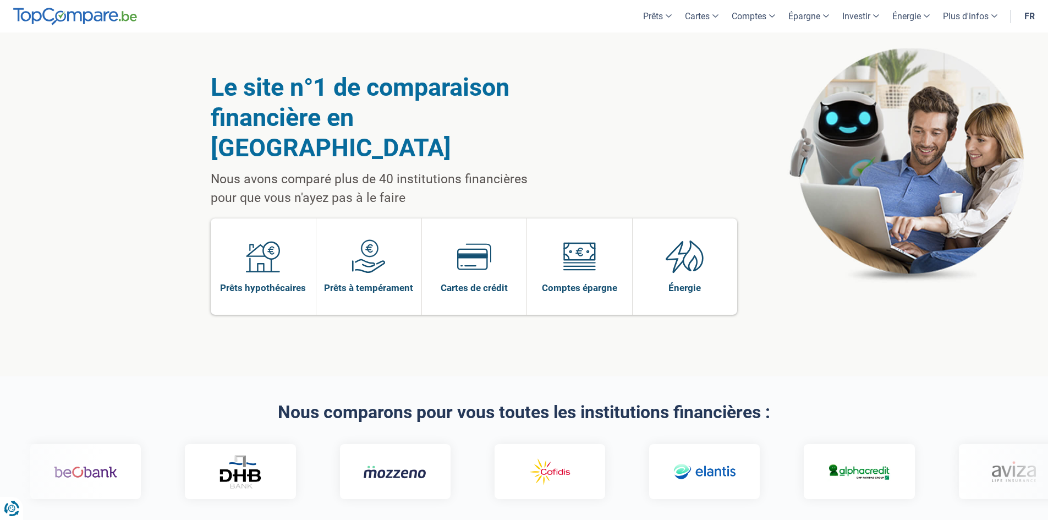 Image resolution: width=1048 pixels, height=520 pixels. What do you see at coordinates (579, 266) in the screenshot?
I see `a: Comptes épargne Comptes épargne` at bounding box center [579, 266].